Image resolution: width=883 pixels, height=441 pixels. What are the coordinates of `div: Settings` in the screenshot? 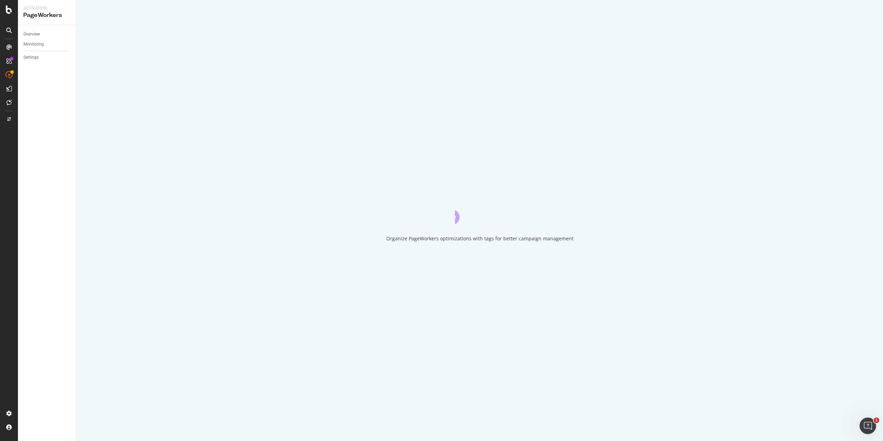 It's located at (31, 57).